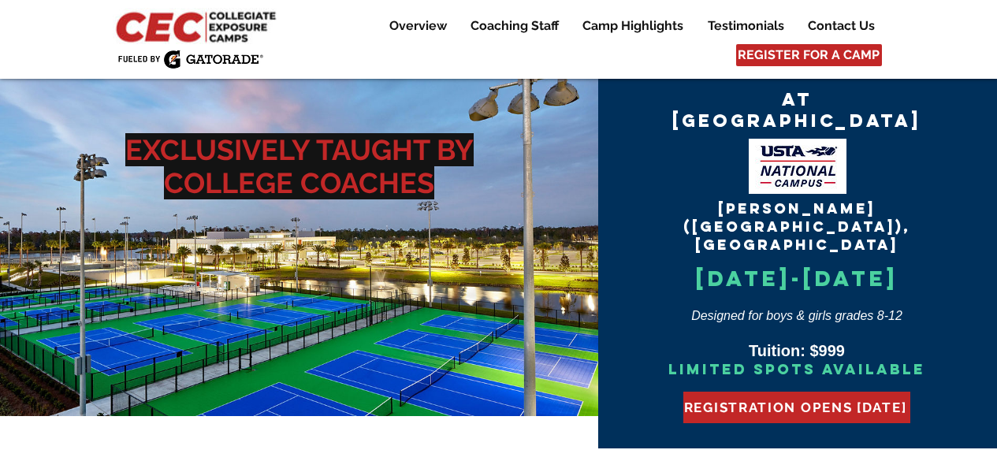  Describe the element at coordinates (633, 26) in the screenshot. I see `a: Camp Highlights` at that location.